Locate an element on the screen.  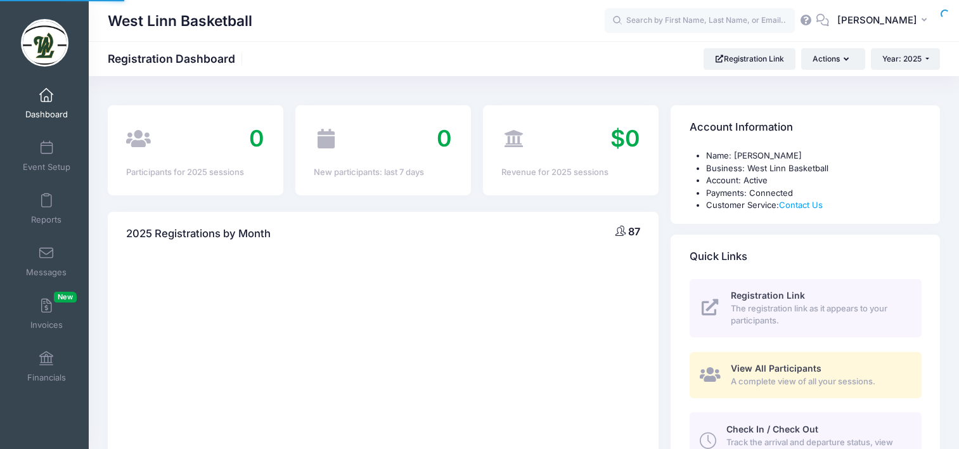
h1: Registration Dashboard is located at coordinates (177, 58).